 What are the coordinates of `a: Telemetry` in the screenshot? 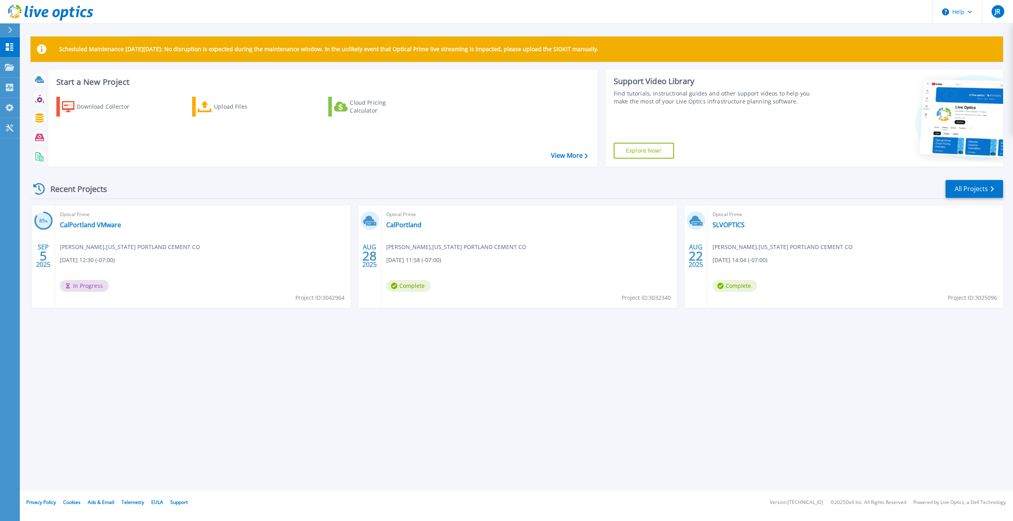 It's located at (133, 502).